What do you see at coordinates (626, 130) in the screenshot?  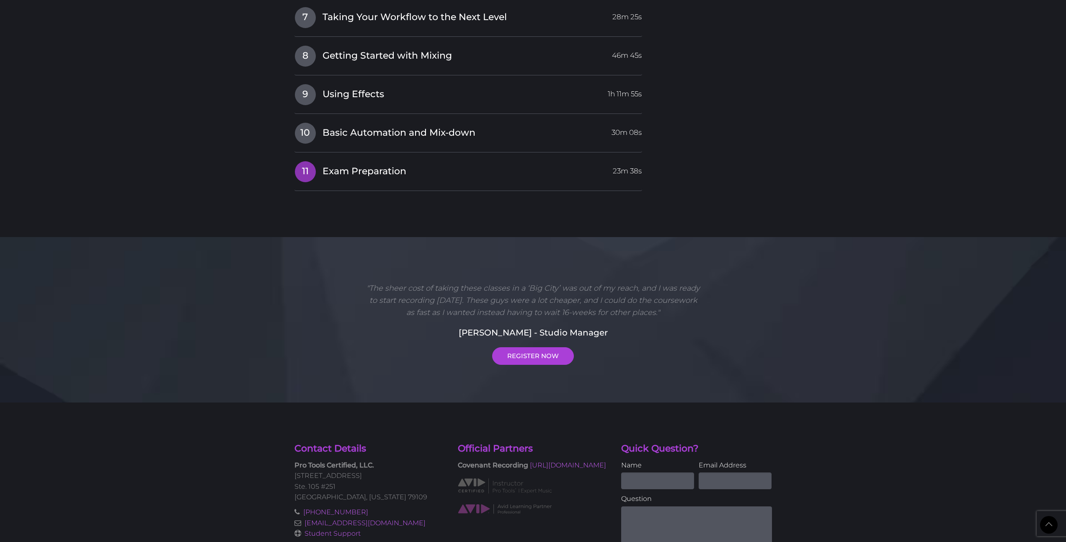 I see `span: 30m 08s` at bounding box center [626, 130].